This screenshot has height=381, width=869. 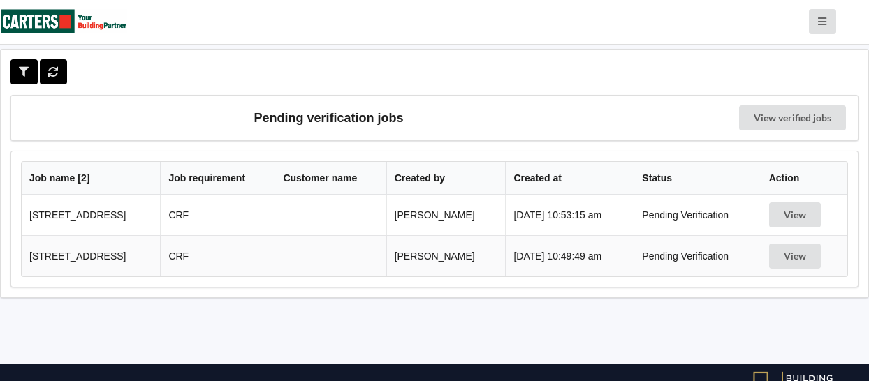 I want to click on a: View verified jobs, so click(x=792, y=118).